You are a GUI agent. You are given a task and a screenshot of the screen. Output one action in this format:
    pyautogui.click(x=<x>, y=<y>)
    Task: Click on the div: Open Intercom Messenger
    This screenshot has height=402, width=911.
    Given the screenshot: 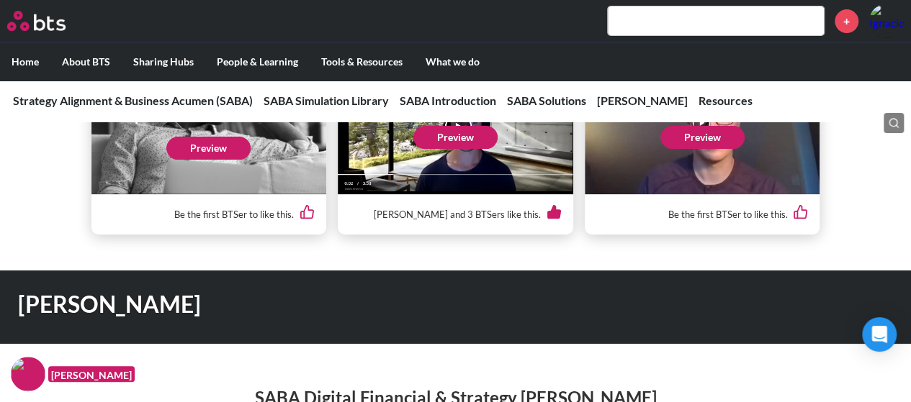 What is the action you would take?
    pyautogui.click(x=879, y=335)
    